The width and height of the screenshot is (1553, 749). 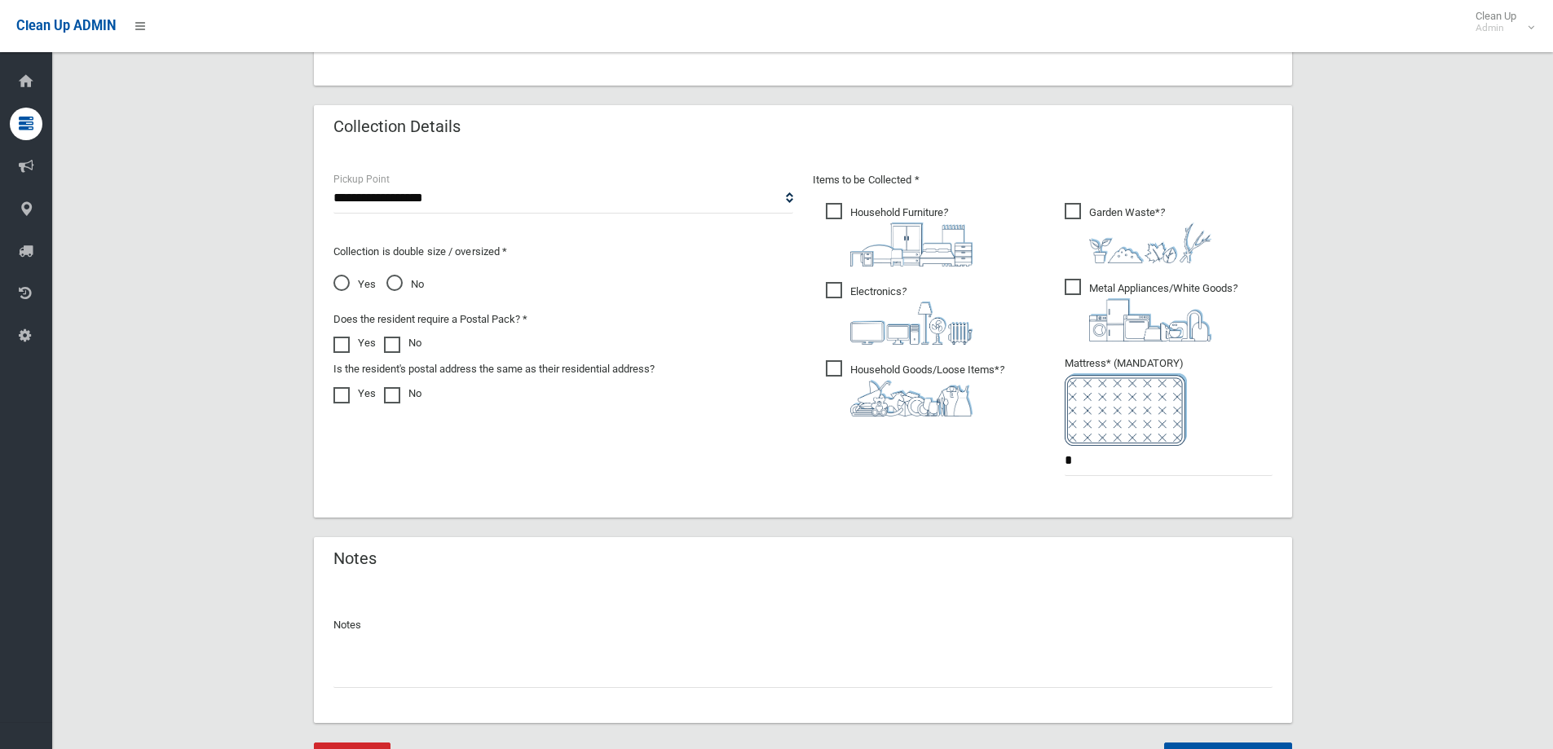 What do you see at coordinates (355, 559) in the screenshot?
I see `header: Notes` at bounding box center [355, 559].